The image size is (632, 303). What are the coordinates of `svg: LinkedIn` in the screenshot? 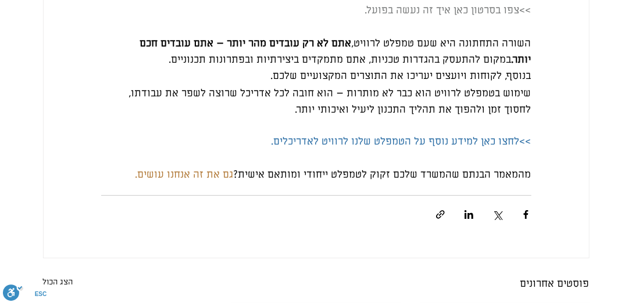 It's located at (468, 214).